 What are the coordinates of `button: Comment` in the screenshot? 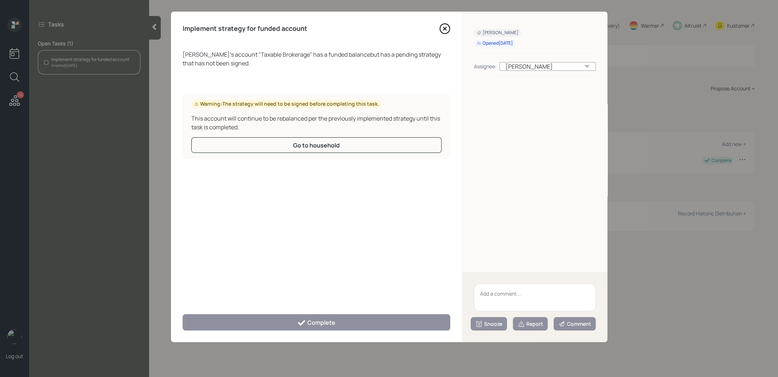 It's located at (574, 324).